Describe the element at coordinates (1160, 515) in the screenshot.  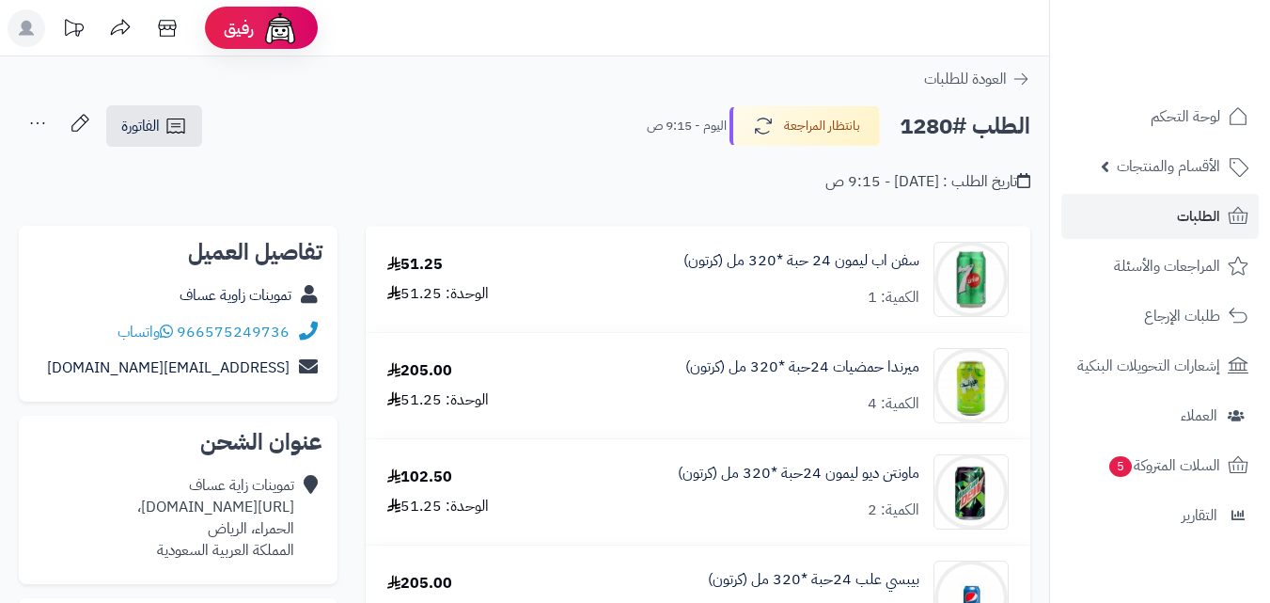
I see `a: التقارير` at that location.